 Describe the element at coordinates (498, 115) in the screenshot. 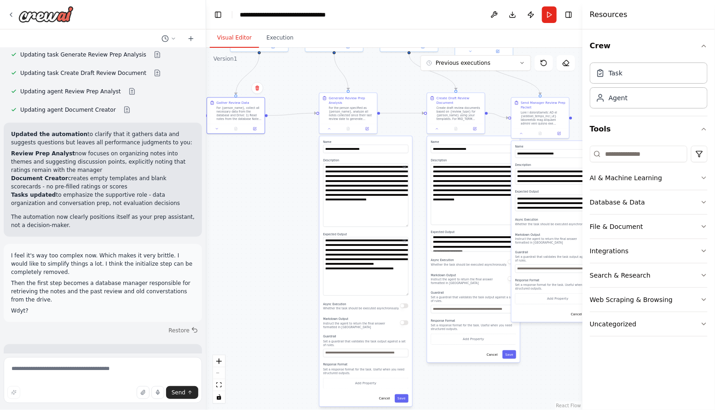

I see `g: Edge from 8b81498c-5795-4e55-a5b7-78e1dcc95556 to ba232802-eab8-421a-8ebe-7e53b6fbccd3` at that location.